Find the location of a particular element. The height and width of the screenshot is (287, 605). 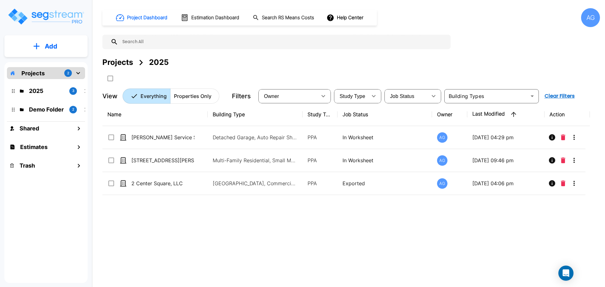

p: Everything is located at coordinates (153, 96).